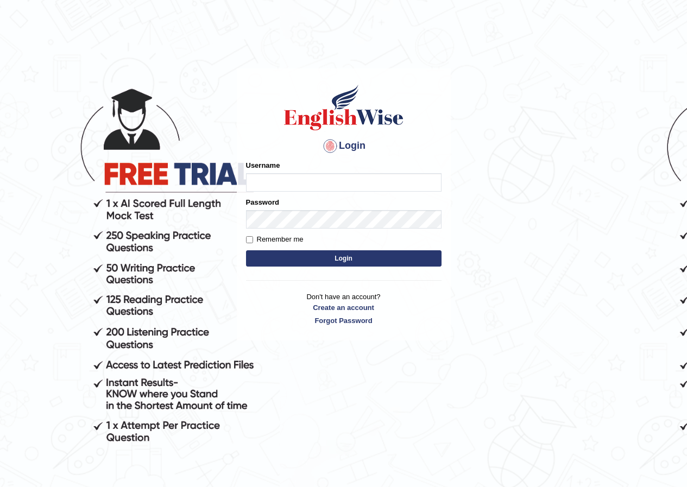 The height and width of the screenshot is (487, 687). What do you see at coordinates (344, 308) in the screenshot?
I see `p: Don't have an account?` at bounding box center [344, 308].